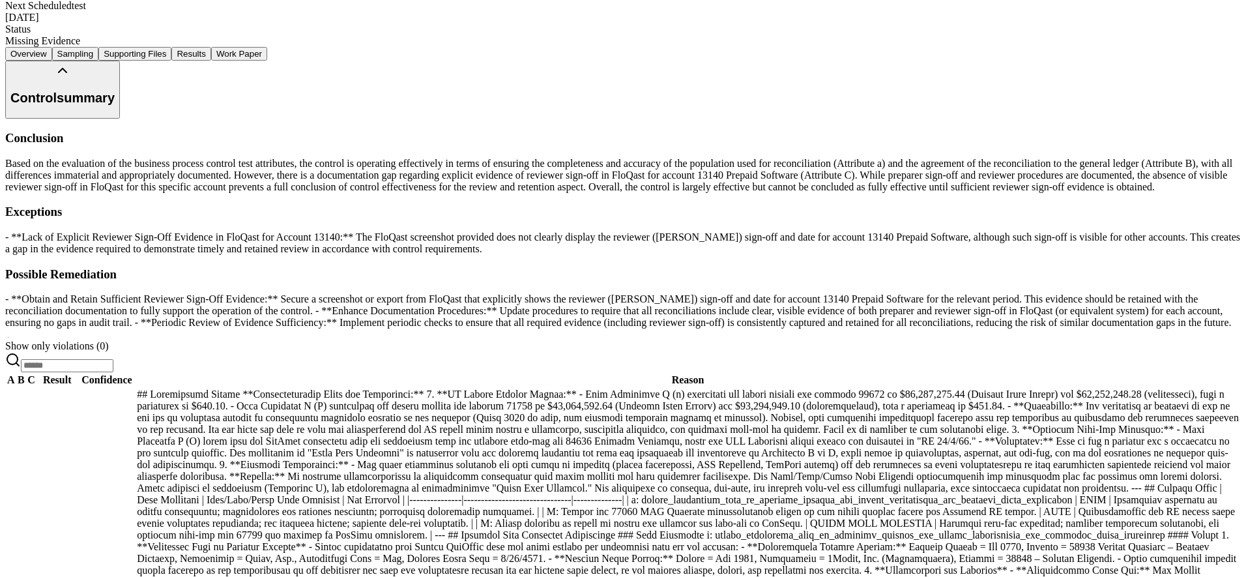  What do you see at coordinates (623, 29) in the screenshot?
I see `div: Status` at bounding box center [623, 29].